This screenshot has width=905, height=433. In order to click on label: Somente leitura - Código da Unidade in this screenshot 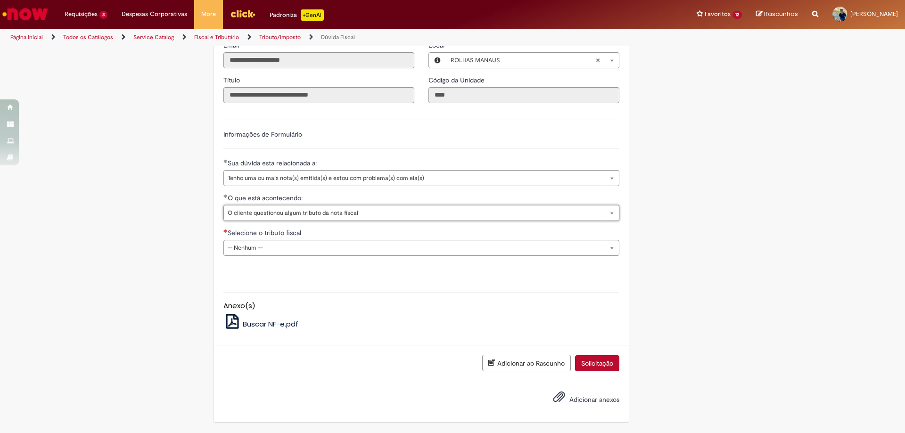, I will do `click(457, 80)`.